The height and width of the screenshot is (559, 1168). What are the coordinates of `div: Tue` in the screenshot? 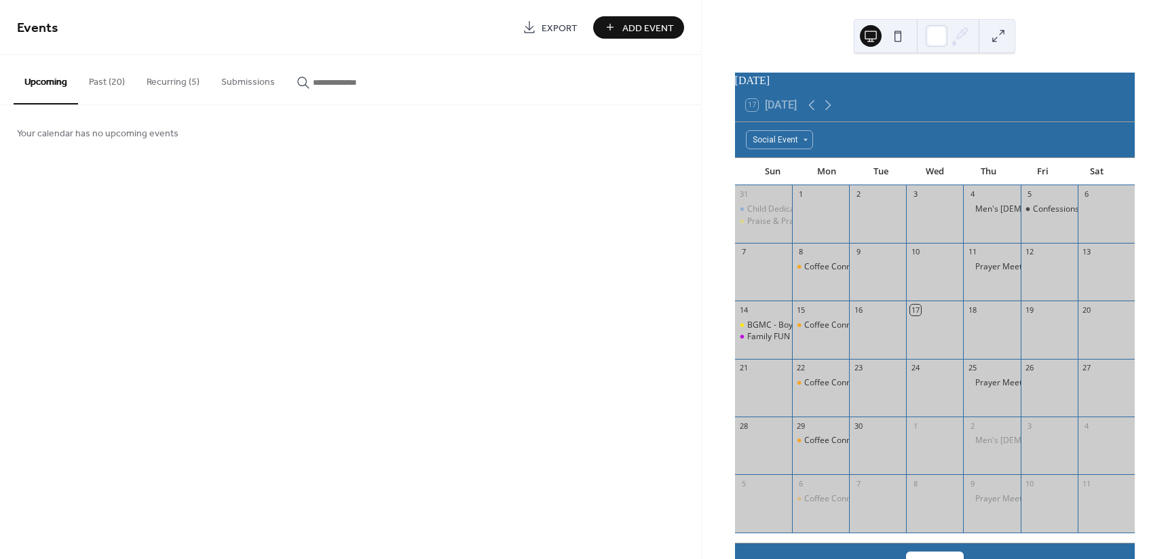 It's located at (881, 172).